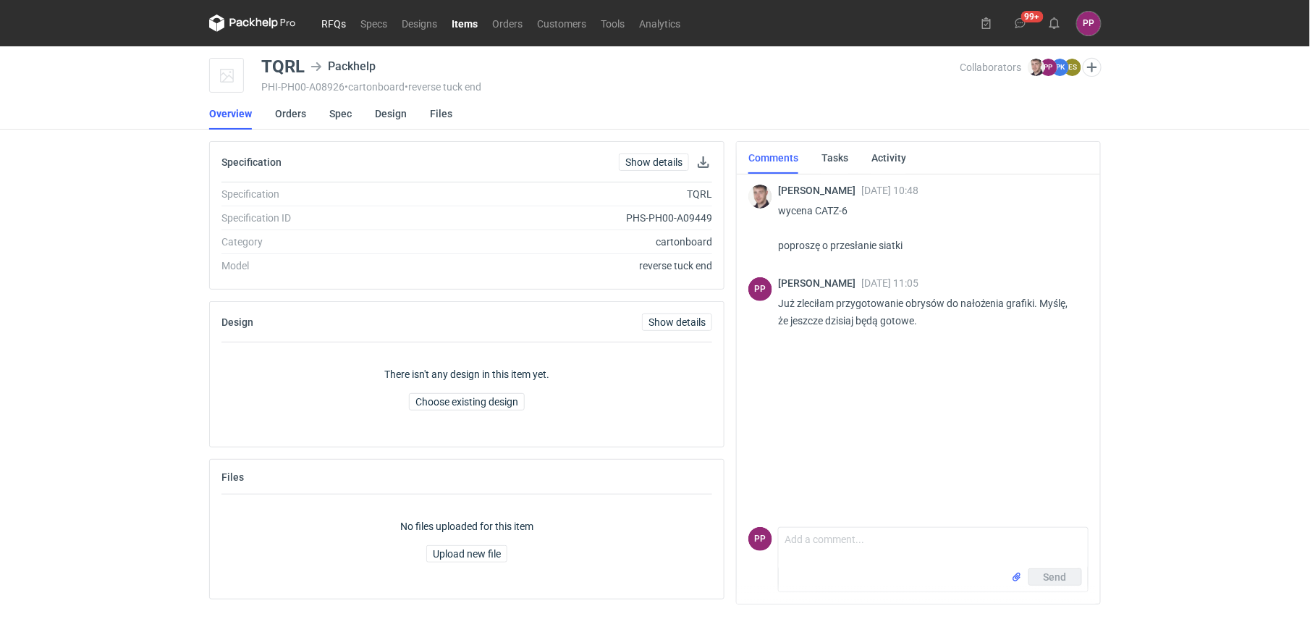 Image resolution: width=1310 pixels, height=627 pixels. What do you see at coordinates (1055, 577) in the screenshot?
I see `button: Send` at bounding box center [1055, 577].